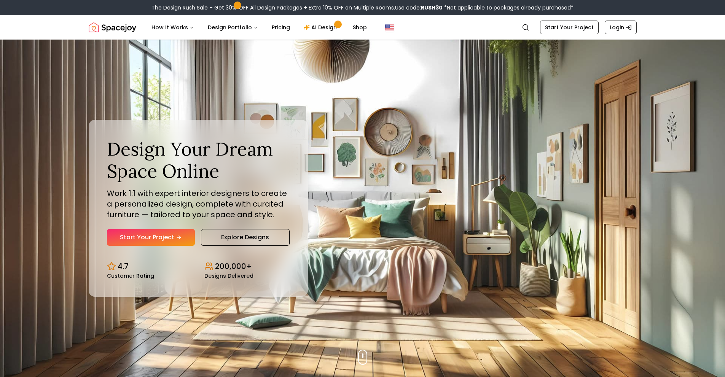 Image resolution: width=725 pixels, height=377 pixels. What do you see at coordinates (123, 266) in the screenshot?
I see `p: 4.7` at bounding box center [123, 266].